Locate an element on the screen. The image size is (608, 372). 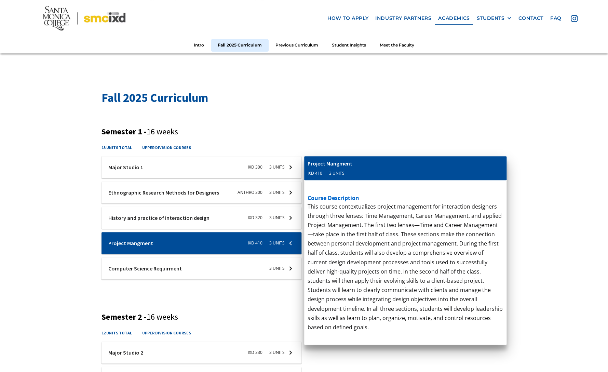
img: icon - instagram is located at coordinates (574, 18).